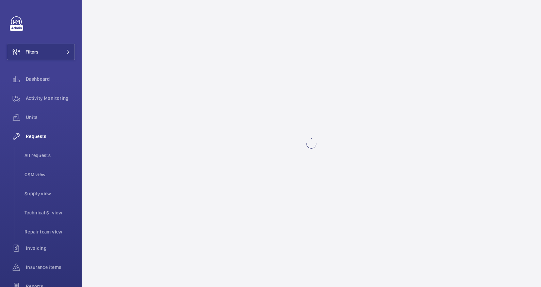 The image size is (541, 287). I want to click on button: Filters, so click(41, 52).